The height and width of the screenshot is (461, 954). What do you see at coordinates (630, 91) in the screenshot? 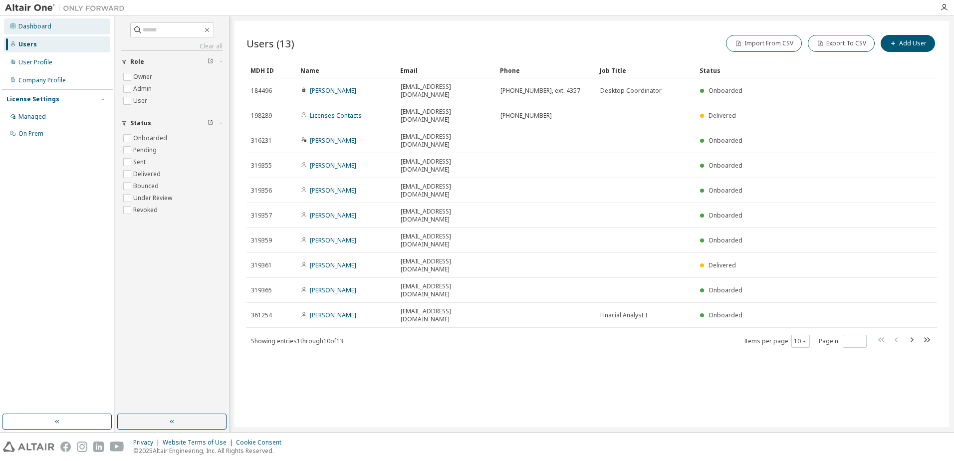
I see `span: Desktop Coordinator` at bounding box center [630, 91].